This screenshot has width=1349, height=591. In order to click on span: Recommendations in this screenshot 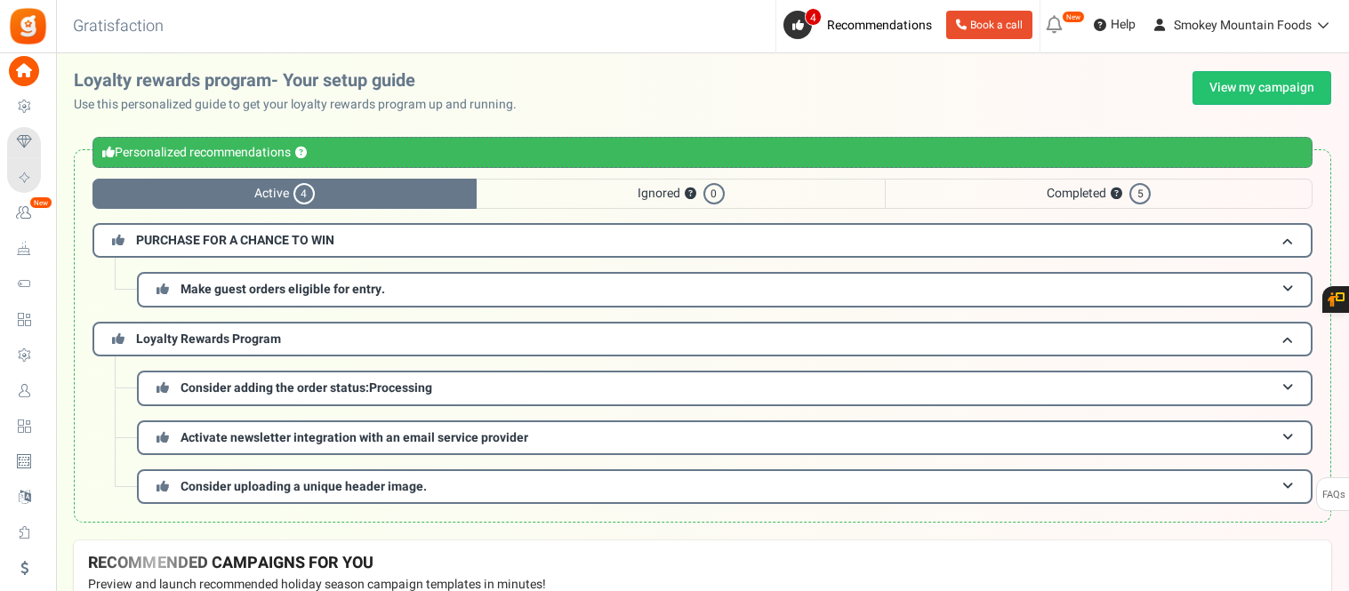, I will do `click(879, 25)`.